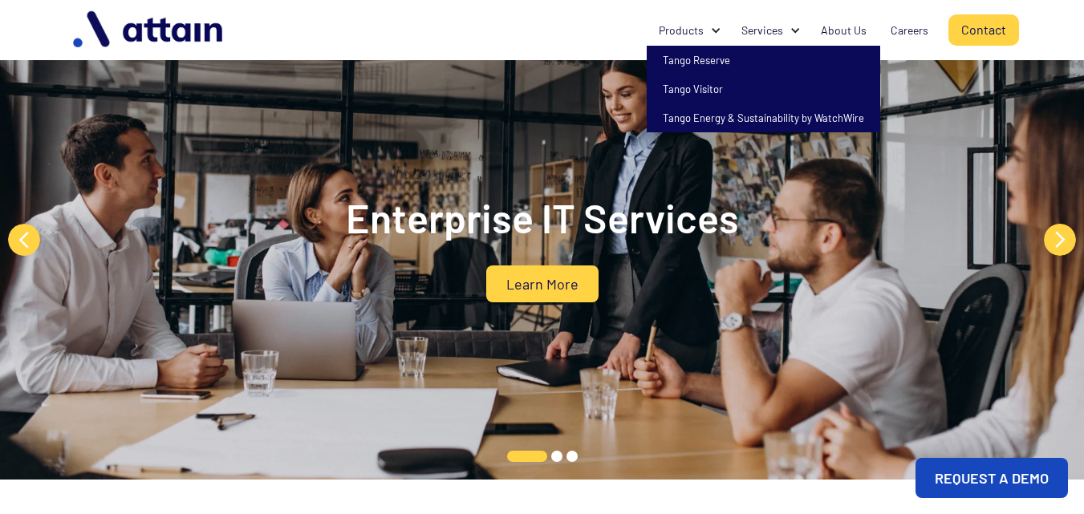 The image size is (1084, 514). I want to click on nav: Products, so click(763, 89).